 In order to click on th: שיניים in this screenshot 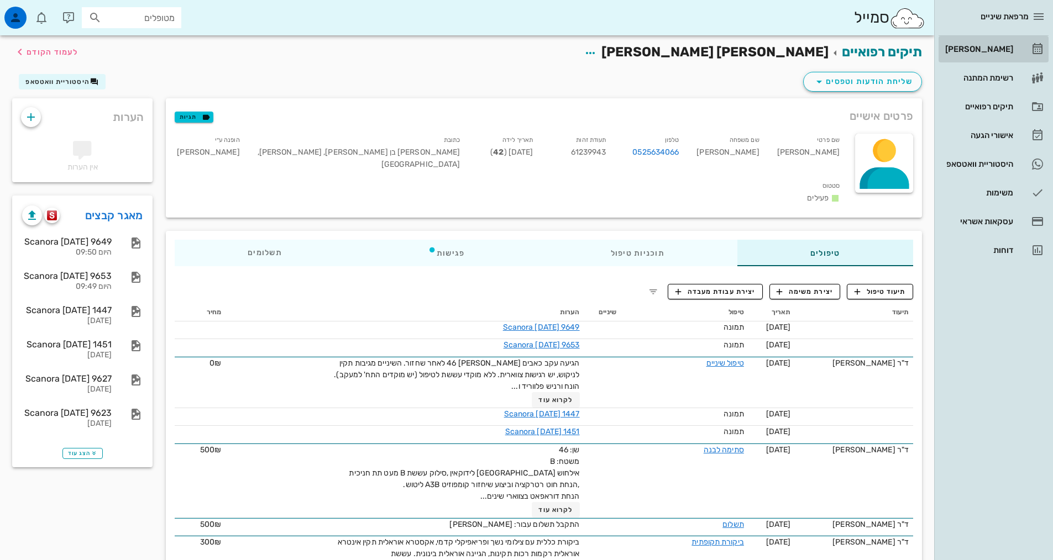, I will do `click(602, 313)`.